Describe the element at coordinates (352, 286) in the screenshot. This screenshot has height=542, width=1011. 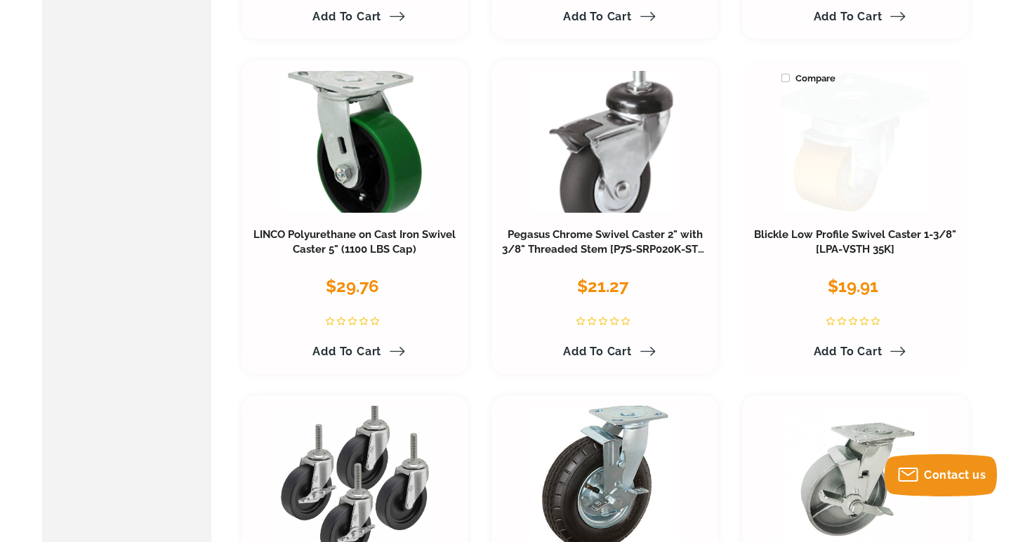
I see `span: $29.76` at that location.